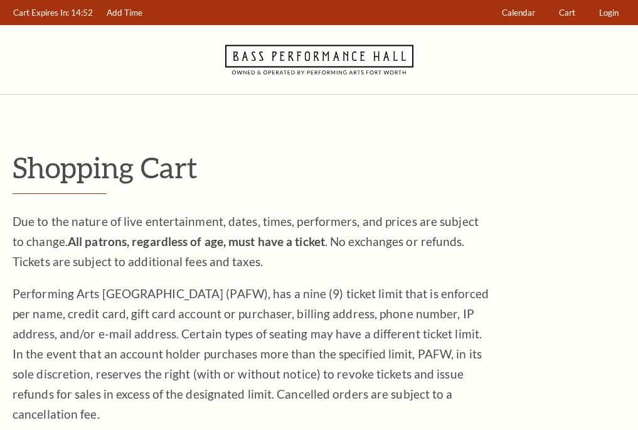  I want to click on p: Shopping Cart, so click(319, 167).